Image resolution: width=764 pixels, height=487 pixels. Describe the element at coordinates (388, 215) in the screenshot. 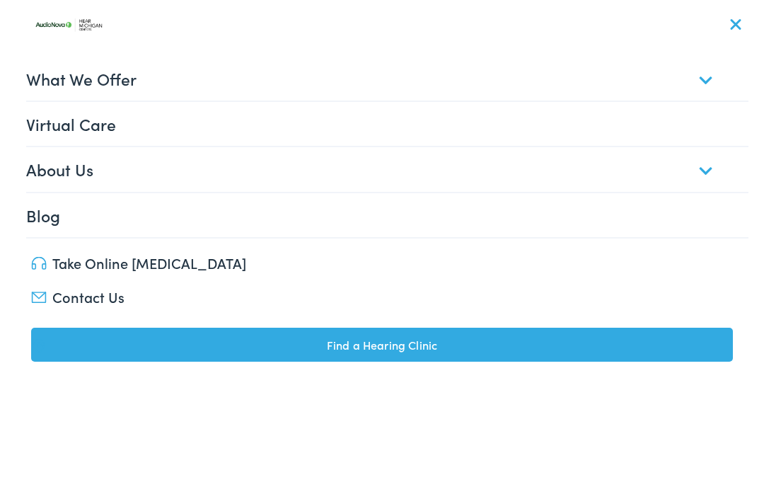

I see `a: Blog` at that location.